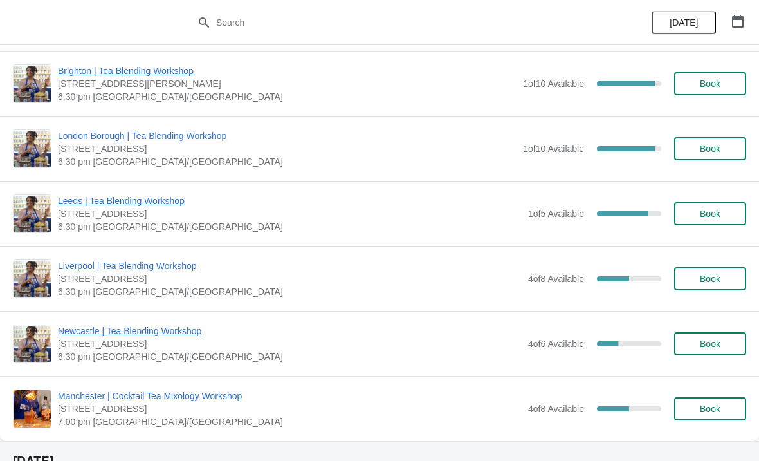 The height and width of the screenshot is (461, 759). I want to click on img: Liverpool | Tea Blending Workshop | 106 Bold St, Liverpool , L1 4EZ | 6:30 pm Europe/London, so click(32, 279).